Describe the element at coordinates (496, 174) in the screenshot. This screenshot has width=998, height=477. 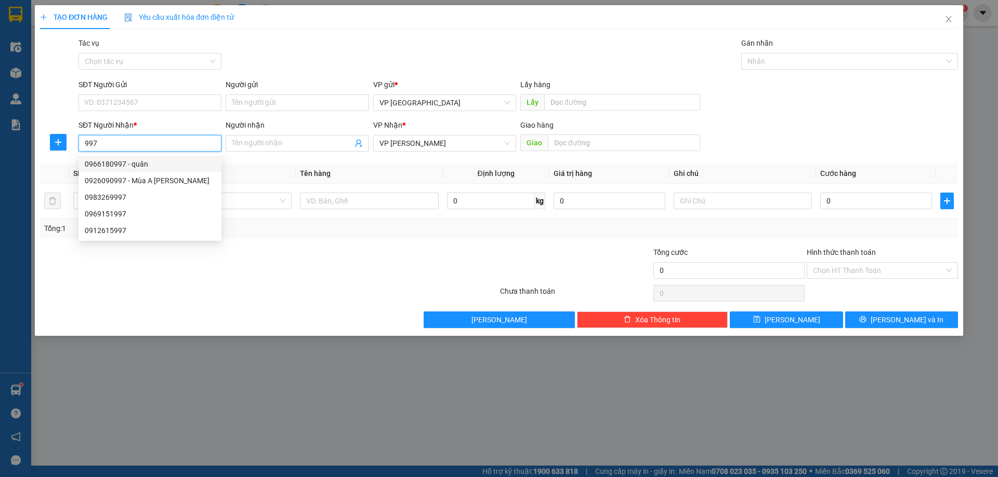
I see `span: Định lượng` at that location.